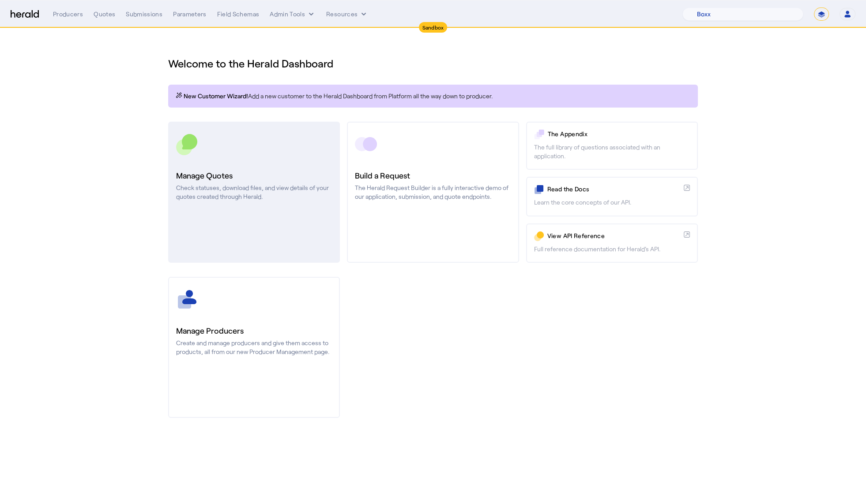  Describe the element at coordinates (613, 189) in the screenshot. I see `p: Read the Docs` at that location.